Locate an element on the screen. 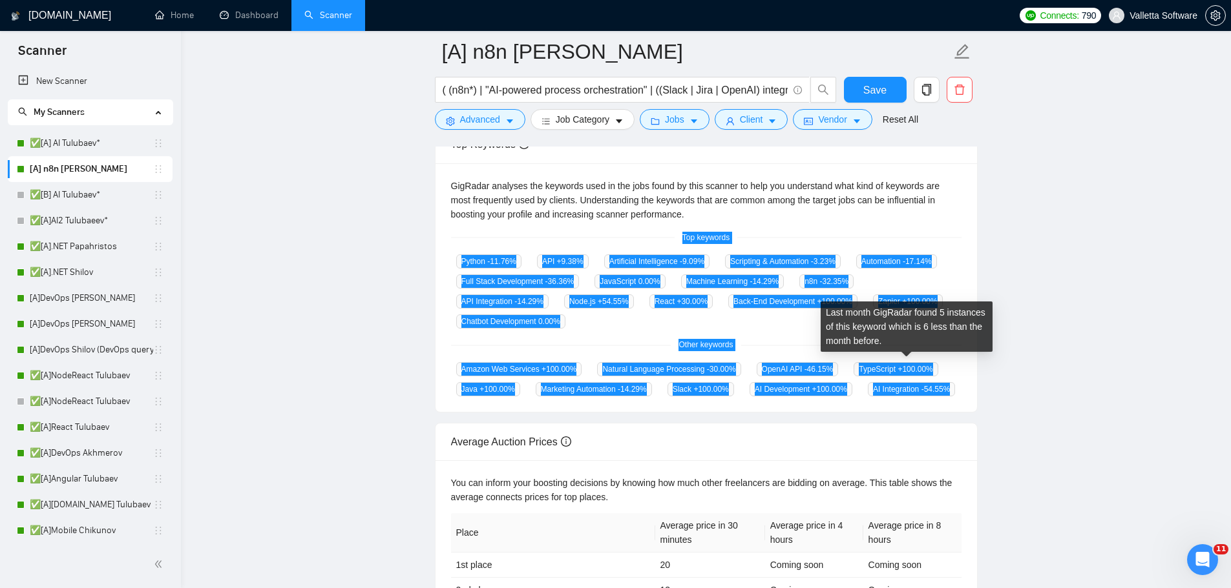 The image size is (1231, 588). span: API is located at coordinates (563, 262).